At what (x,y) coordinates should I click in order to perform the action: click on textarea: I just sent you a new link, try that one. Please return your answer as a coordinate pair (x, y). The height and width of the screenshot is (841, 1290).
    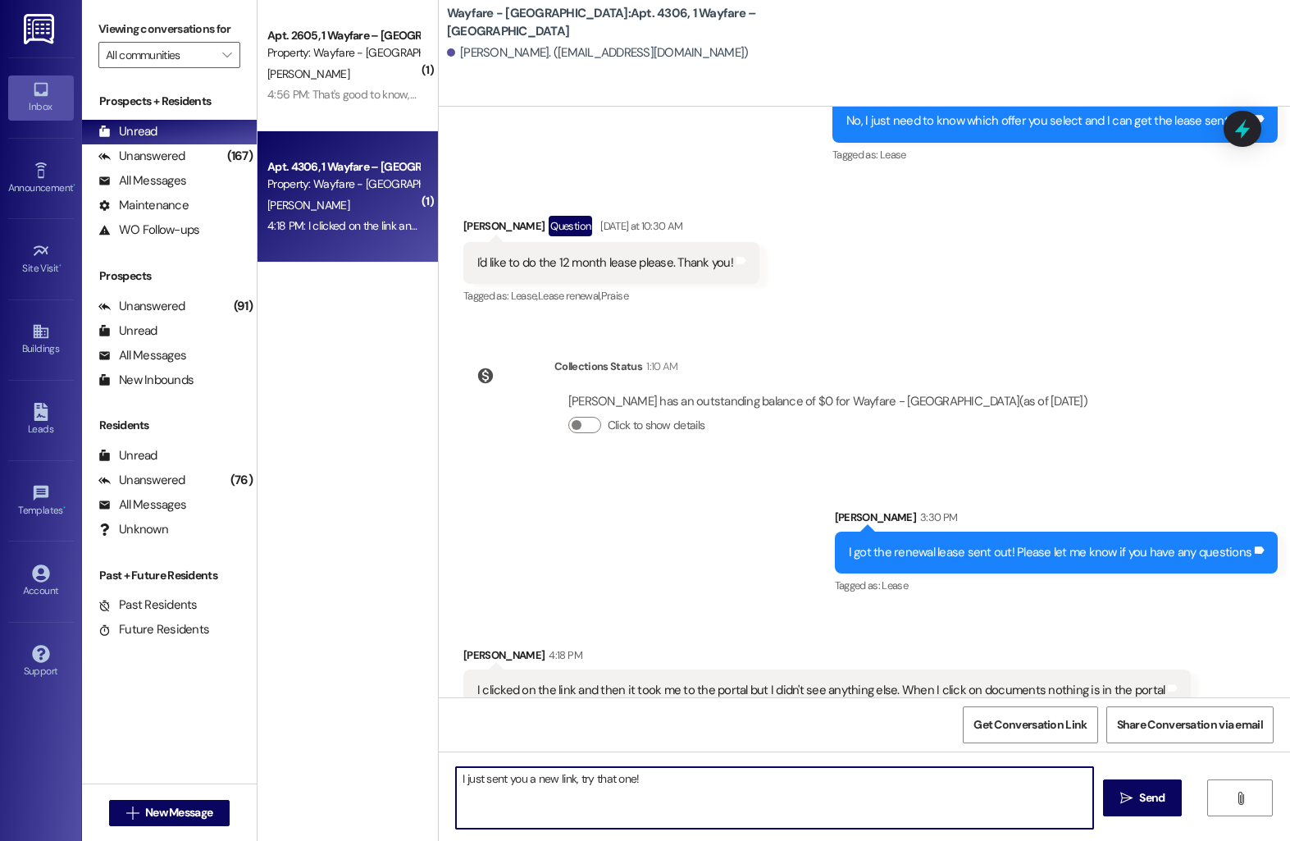
    Looking at the image, I should click on (774, 797).